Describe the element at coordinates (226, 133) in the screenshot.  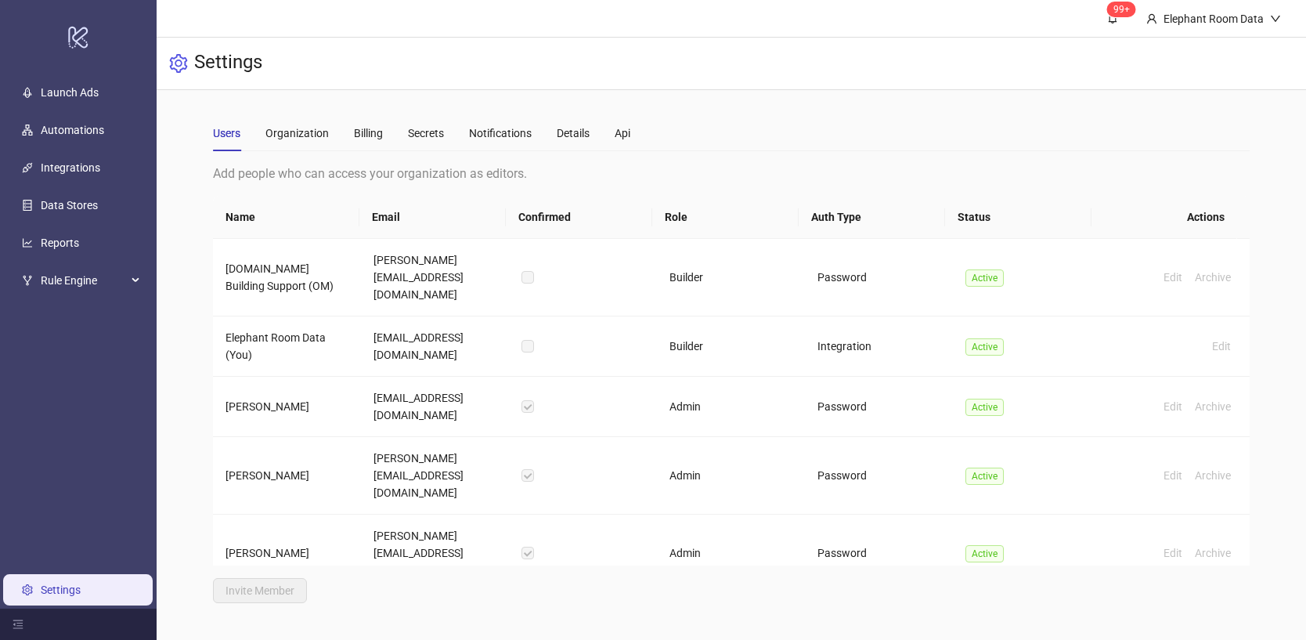
I see `div: Users` at that location.